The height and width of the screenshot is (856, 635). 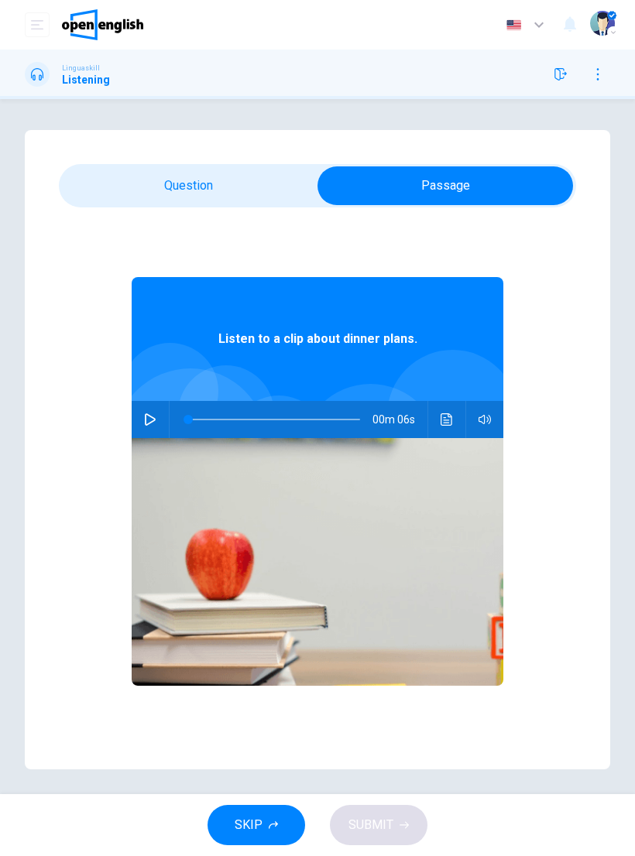 What do you see at coordinates (37, 25) in the screenshot?
I see `button: open mobile menu` at bounding box center [37, 25].